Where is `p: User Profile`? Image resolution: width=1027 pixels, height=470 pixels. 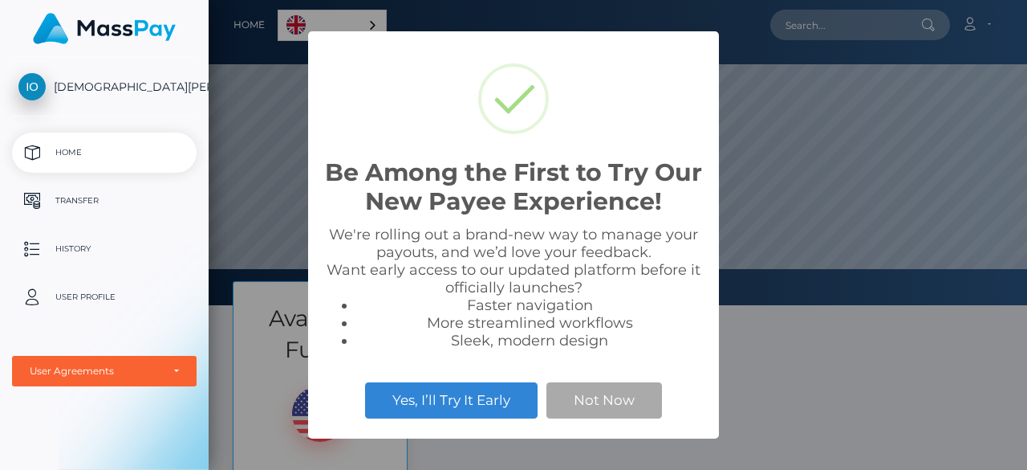
p: User Profile is located at coordinates (104, 297).